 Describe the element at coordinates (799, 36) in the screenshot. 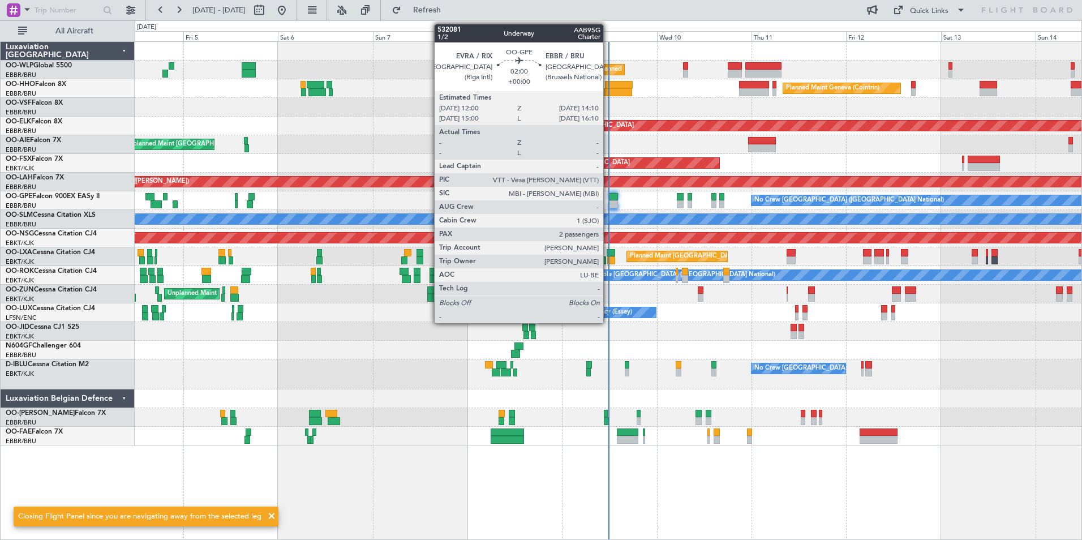

I see `div: Thu 11` at that location.